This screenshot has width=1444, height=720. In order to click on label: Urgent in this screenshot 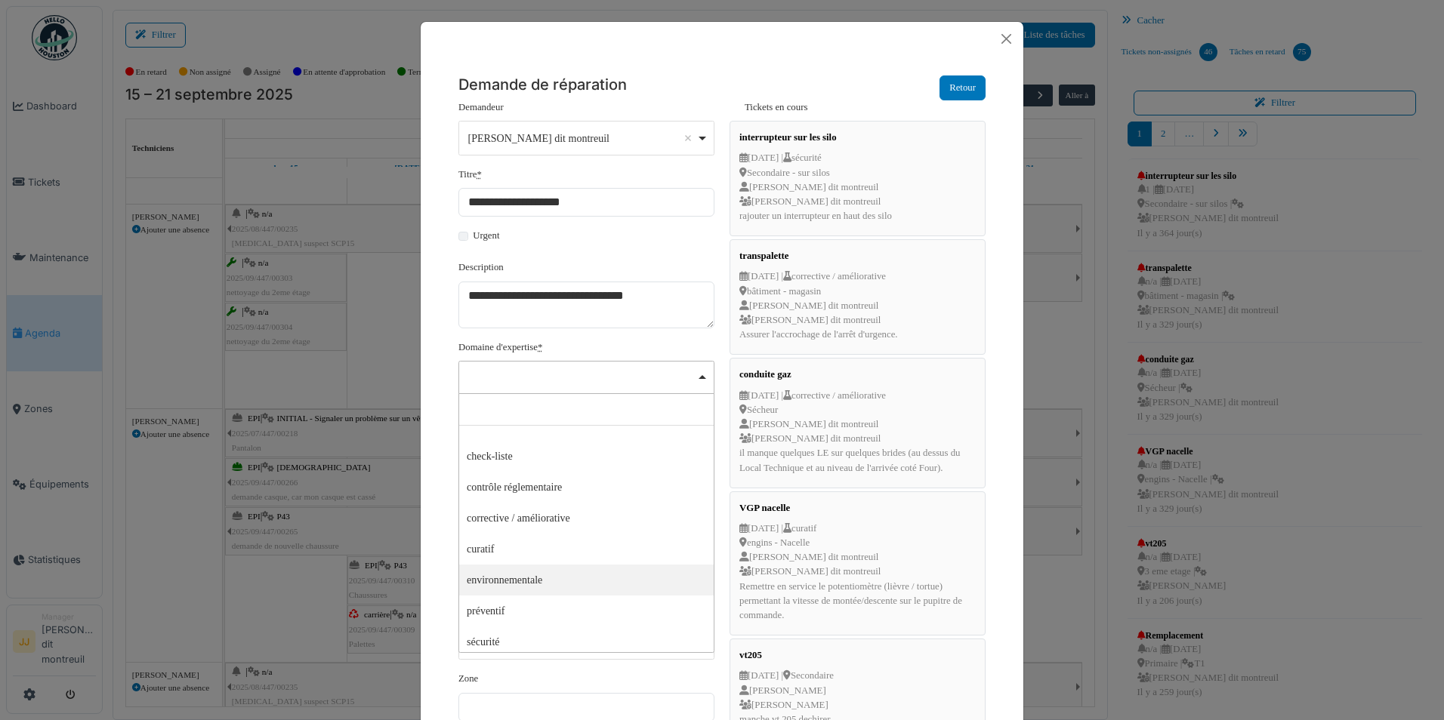, I will do `click(485, 236)`.